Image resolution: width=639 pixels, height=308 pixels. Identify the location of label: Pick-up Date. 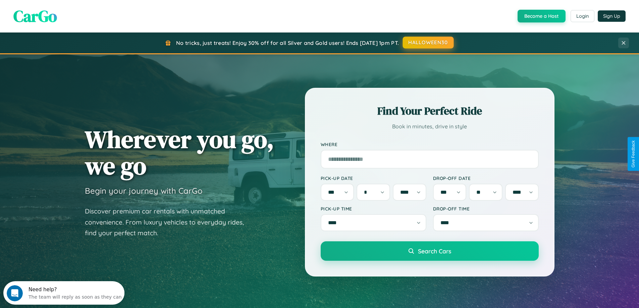
(373, 178).